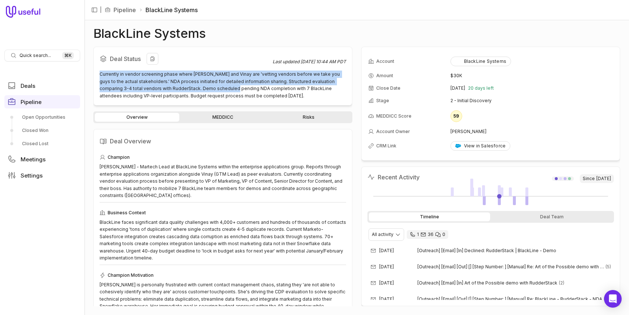 This screenshot has height=315, width=629. What do you see at coordinates (42, 144) in the screenshot?
I see `a: Closed Lost` at bounding box center [42, 144].